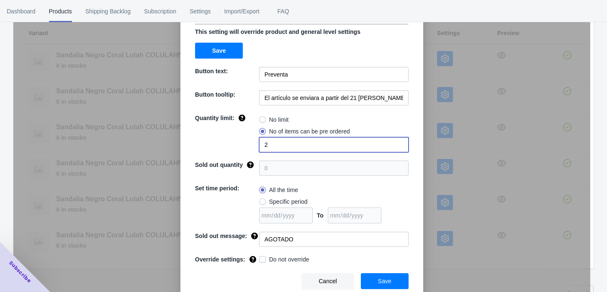 This screenshot has height=292, width=607. Describe the element at coordinates (108, 11) in the screenshot. I see `span: Shipping Backlog` at that location.